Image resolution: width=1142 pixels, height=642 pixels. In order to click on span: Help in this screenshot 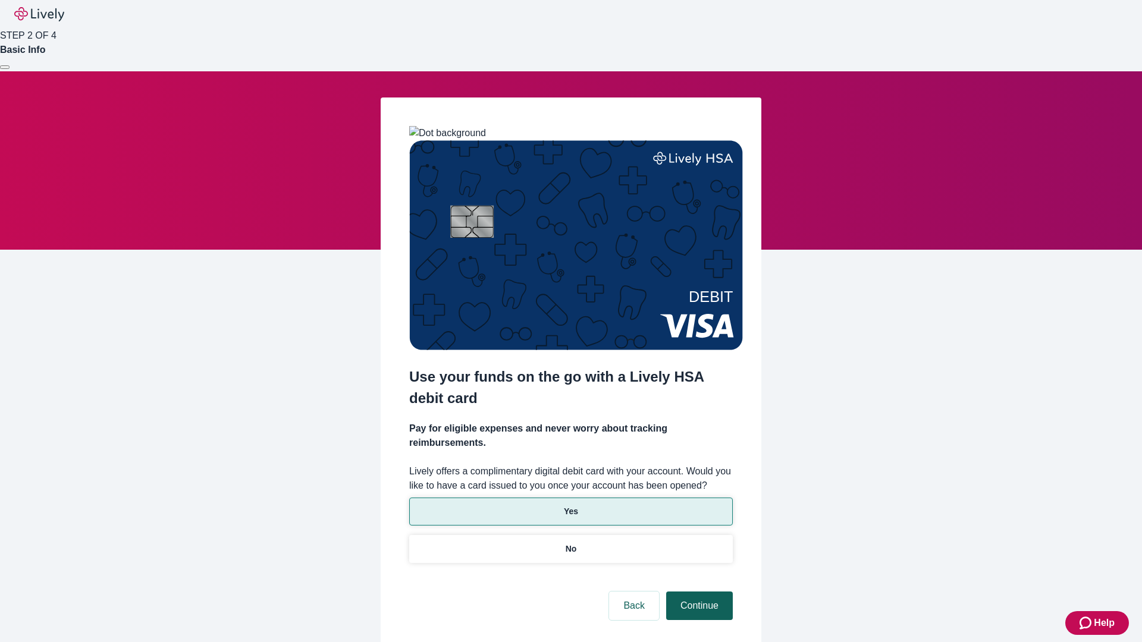, I will do `click(1104, 623)`.